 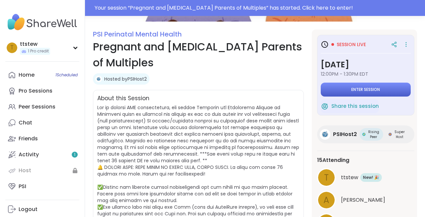 I want to click on a: PSI, so click(x=42, y=186).